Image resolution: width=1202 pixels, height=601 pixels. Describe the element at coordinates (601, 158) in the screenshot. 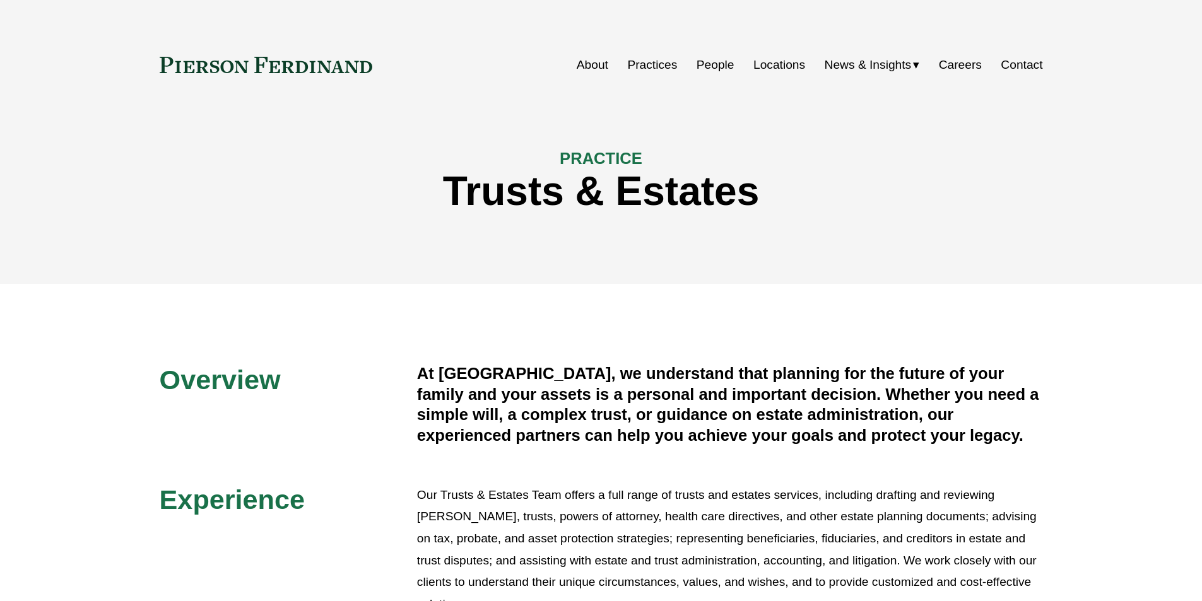

I see `span: PRACTICE` at that location.